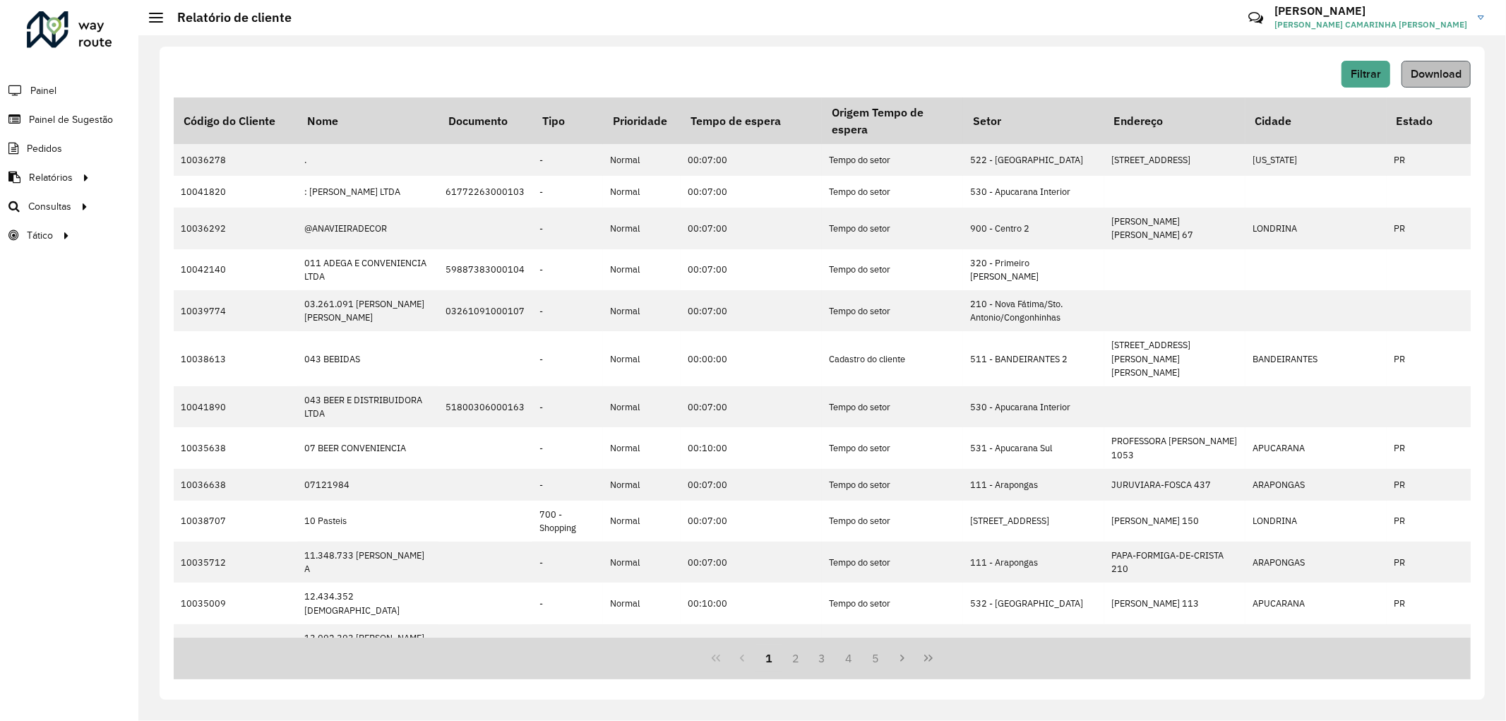 The height and width of the screenshot is (721, 1506). Describe the element at coordinates (235, 359) in the screenshot. I see `td: 10038613` at that location.